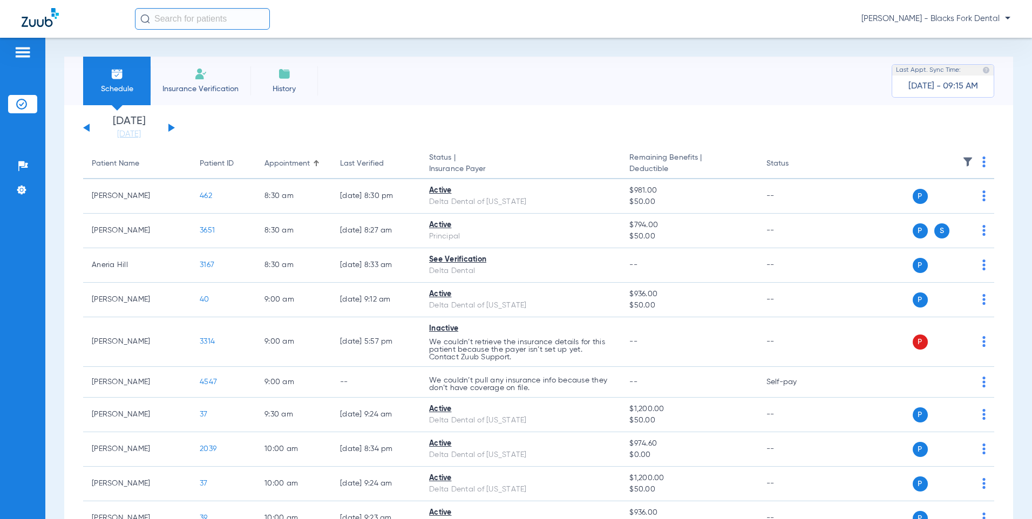 The image size is (1032, 519). Describe the element at coordinates (208, 449) in the screenshot. I see `span: 2039` at that location.